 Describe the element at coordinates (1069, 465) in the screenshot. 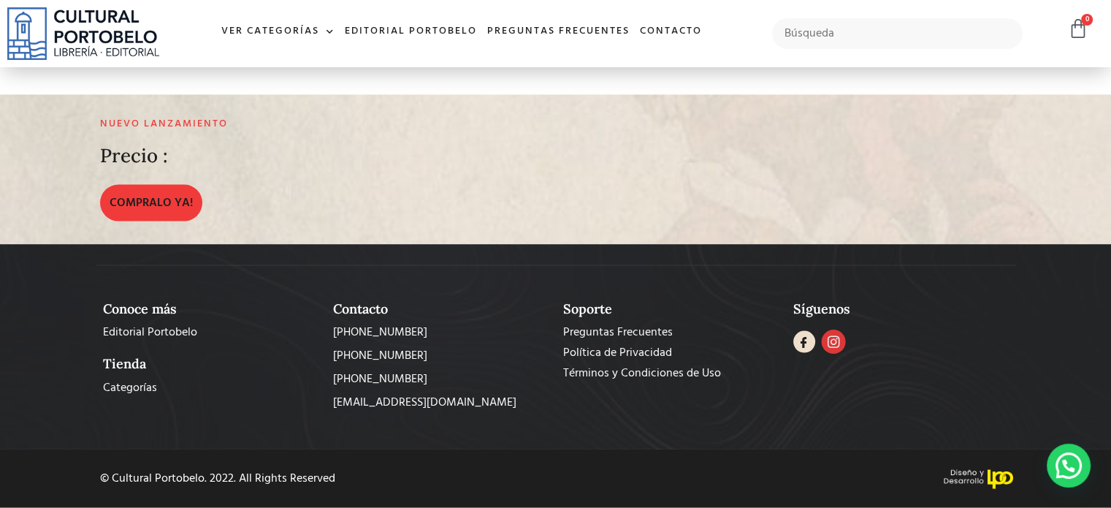

I see `div: Contactar por WhatsApp` at that location.